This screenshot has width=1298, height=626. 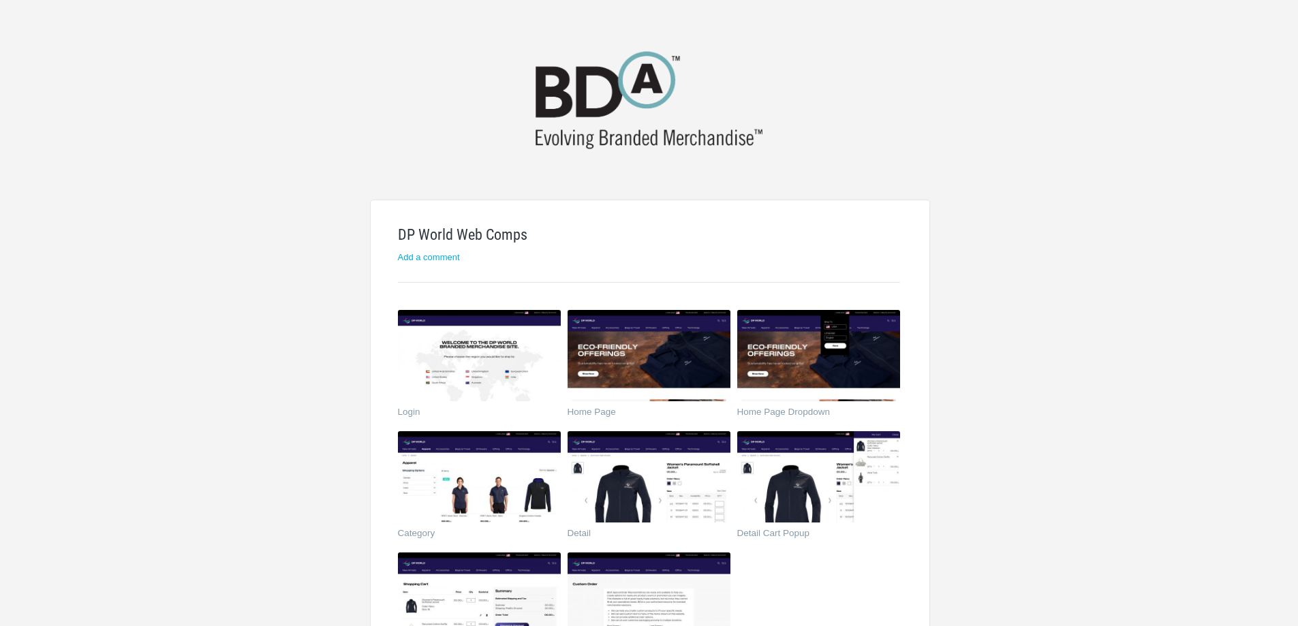 I want to click on img: bdainc186_527g7y_thumb.jpg, so click(x=649, y=356).